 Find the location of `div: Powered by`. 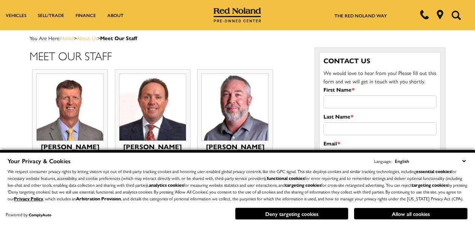

div: Powered by is located at coordinates (28, 214).